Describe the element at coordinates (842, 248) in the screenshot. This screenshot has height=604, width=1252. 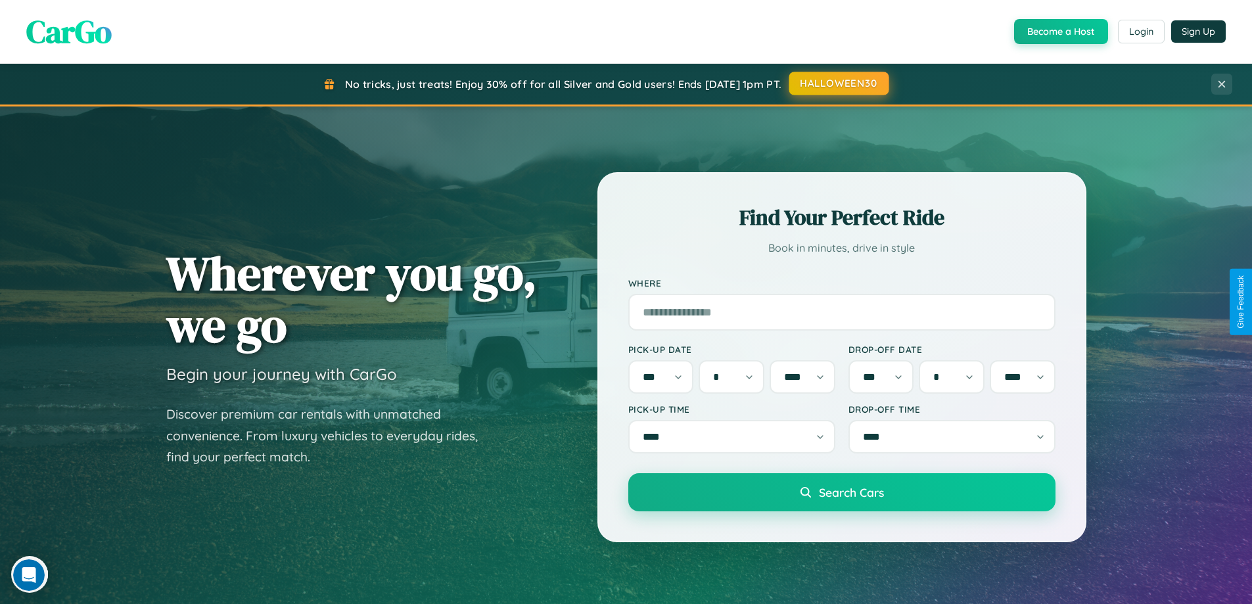
I see `p: Book in minutes, drive in style` at that location.